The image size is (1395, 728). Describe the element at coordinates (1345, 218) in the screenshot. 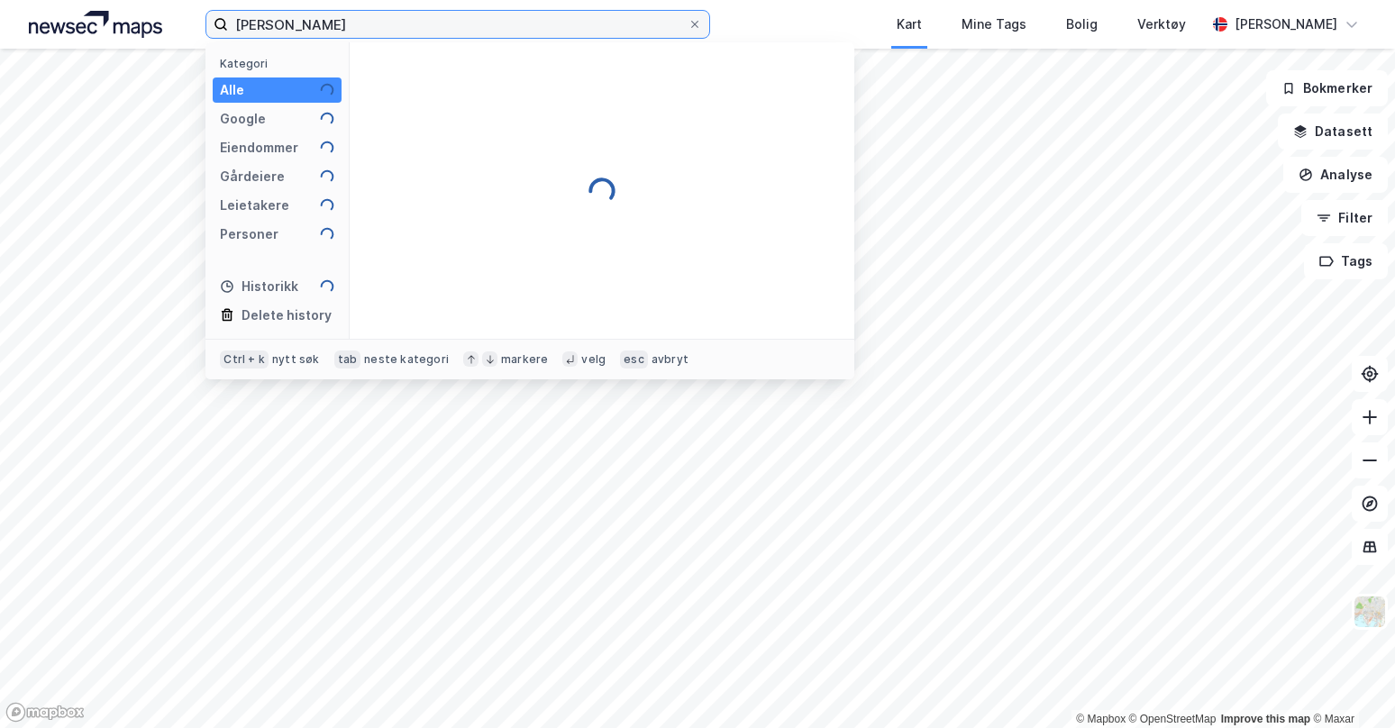

I see `button: Filter` at that location.